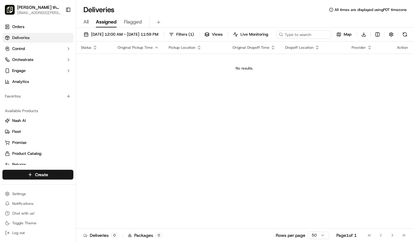  I want to click on button: Settings, so click(38, 194).